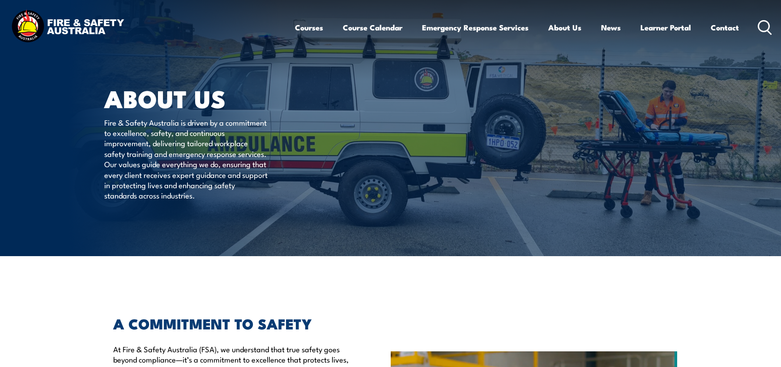  I want to click on a: Courses, so click(309, 27).